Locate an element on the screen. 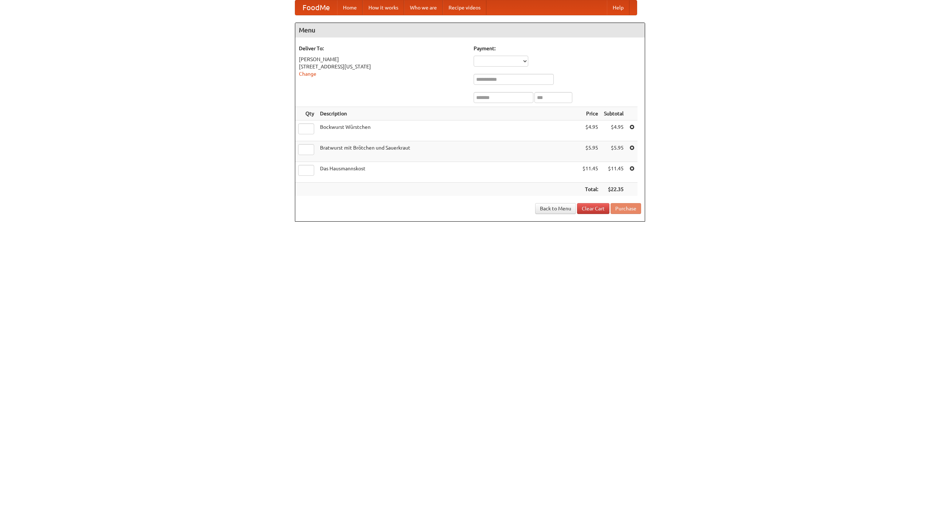  a: Home is located at coordinates (350, 8).